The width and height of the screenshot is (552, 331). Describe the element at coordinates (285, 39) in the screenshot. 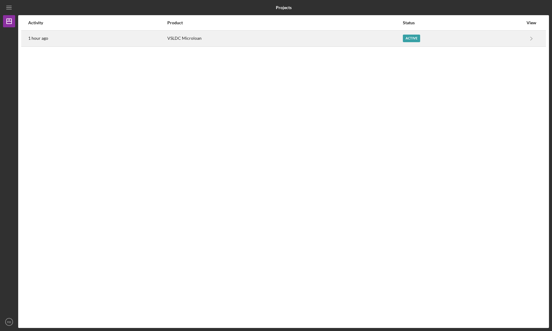

I see `div: VSLDC Microloan` at that location.